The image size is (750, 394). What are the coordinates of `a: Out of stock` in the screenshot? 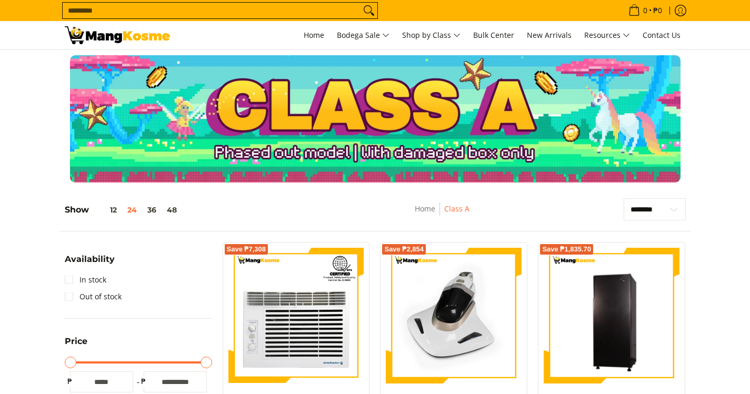 It's located at (93, 297).